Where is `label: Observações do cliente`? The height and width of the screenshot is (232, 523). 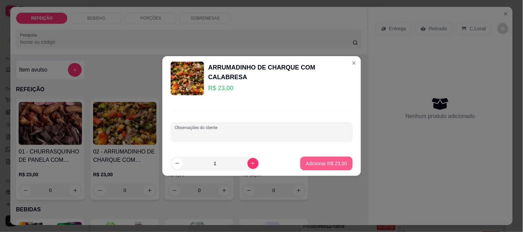
label: Observações do cliente is located at coordinates (197, 128).